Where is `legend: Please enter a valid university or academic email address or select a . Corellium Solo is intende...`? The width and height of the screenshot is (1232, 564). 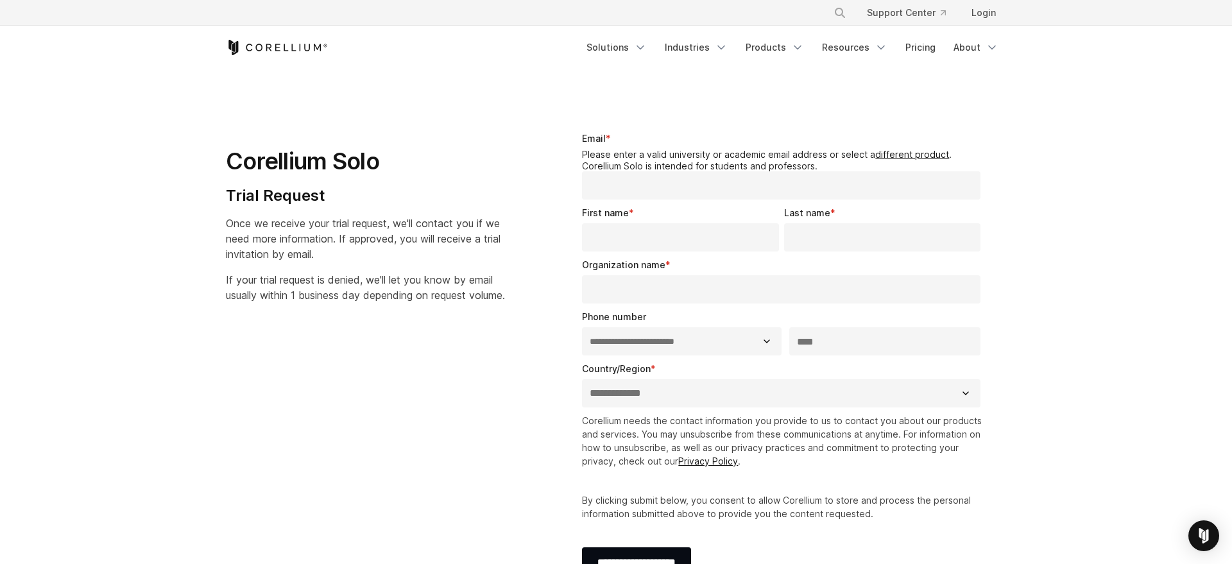 legend: Please enter a valid university or academic email address or select a . Corellium Solo is intende... is located at coordinates (784, 160).